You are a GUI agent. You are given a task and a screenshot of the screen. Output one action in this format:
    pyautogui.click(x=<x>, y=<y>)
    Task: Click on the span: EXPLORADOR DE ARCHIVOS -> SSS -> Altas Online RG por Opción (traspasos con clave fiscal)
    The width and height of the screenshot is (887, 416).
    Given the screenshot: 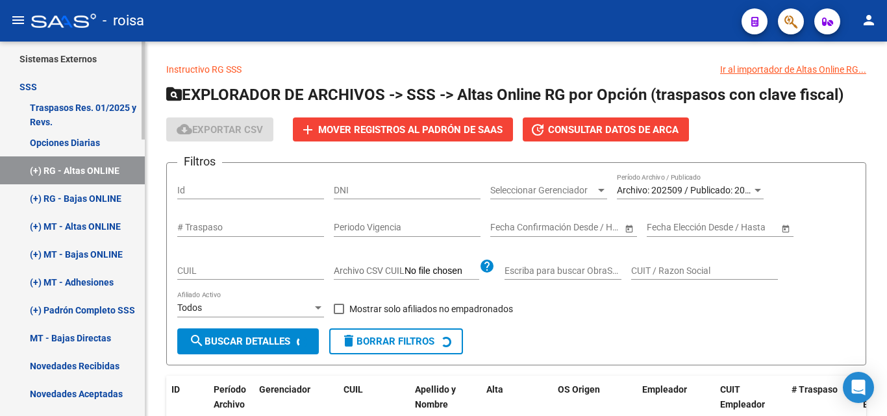 What is the action you would take?
    pyautogui.click(x=505, y=95)
    